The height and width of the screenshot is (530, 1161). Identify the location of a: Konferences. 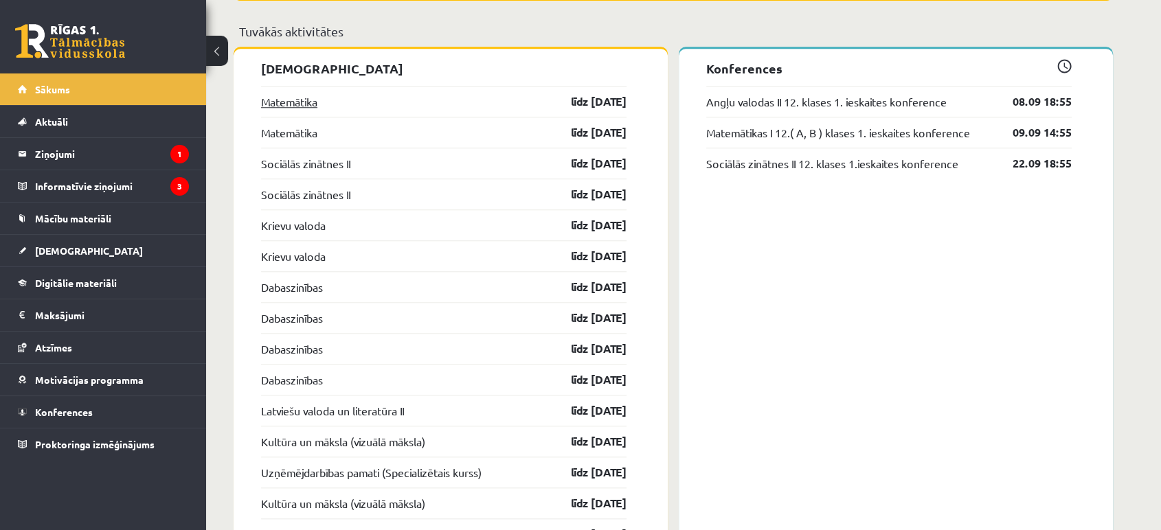
(103, 412).